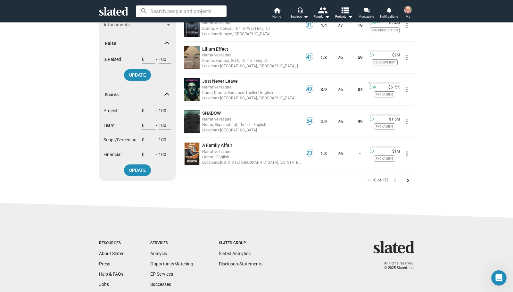  Describe the element at coordinates (159, 253) in the screenshot. I see `a: Analysis` at that location.